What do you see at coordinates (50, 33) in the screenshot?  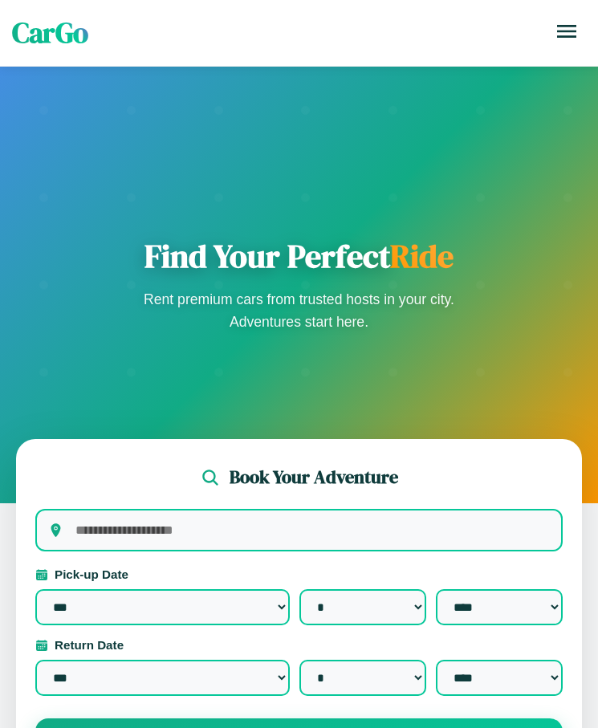 I see `span: CarGo` at bounding box center [50, 33].